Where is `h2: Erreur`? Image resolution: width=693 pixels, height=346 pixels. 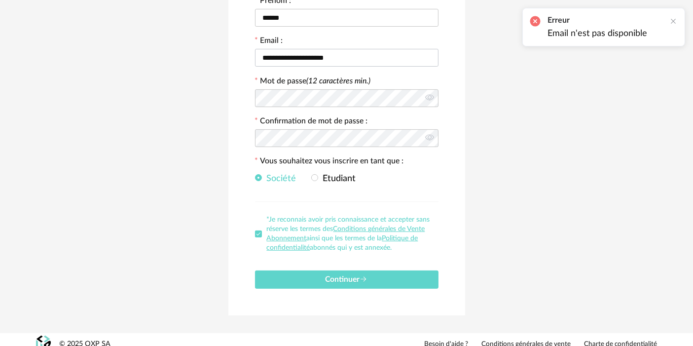 h2: Erreur is located at coordinates (597, 20).